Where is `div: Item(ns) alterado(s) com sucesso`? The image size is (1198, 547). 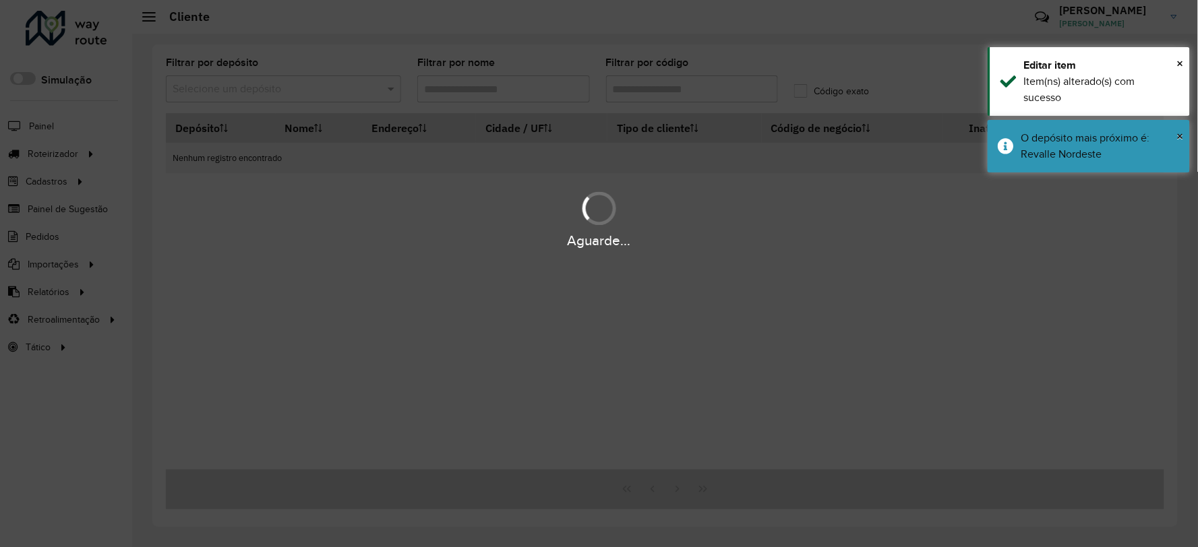 div: Item(ns) alterado(s) com sucesso is located at coordinates (1101, 90).